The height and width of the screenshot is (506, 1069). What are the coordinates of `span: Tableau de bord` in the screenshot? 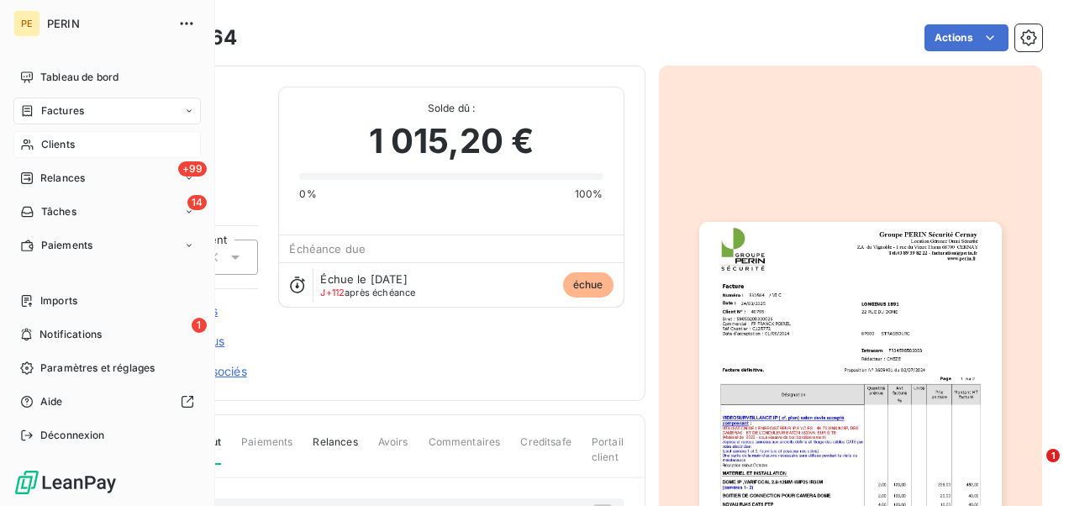 It's located at (79, 77).